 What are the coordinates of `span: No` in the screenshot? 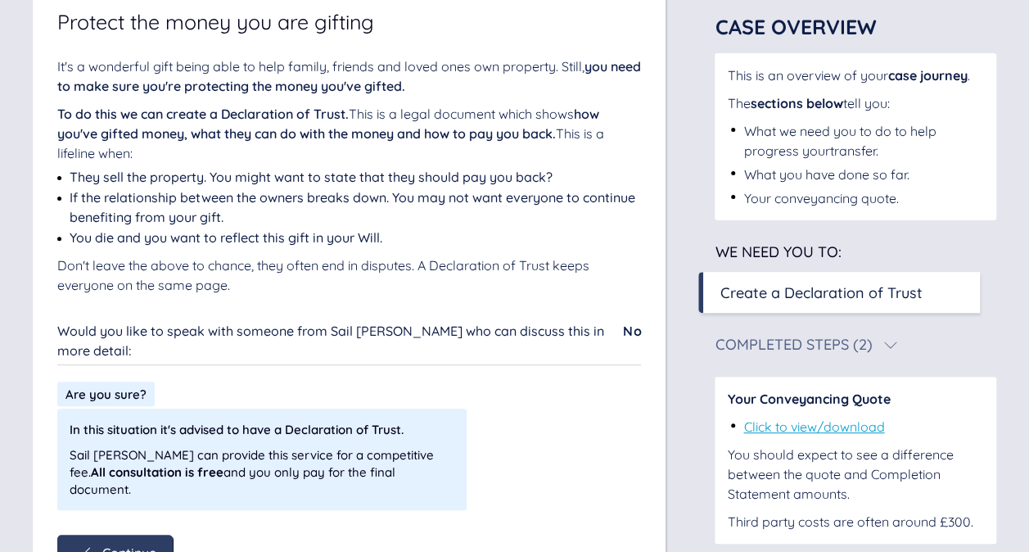 It's located at (632, 331).